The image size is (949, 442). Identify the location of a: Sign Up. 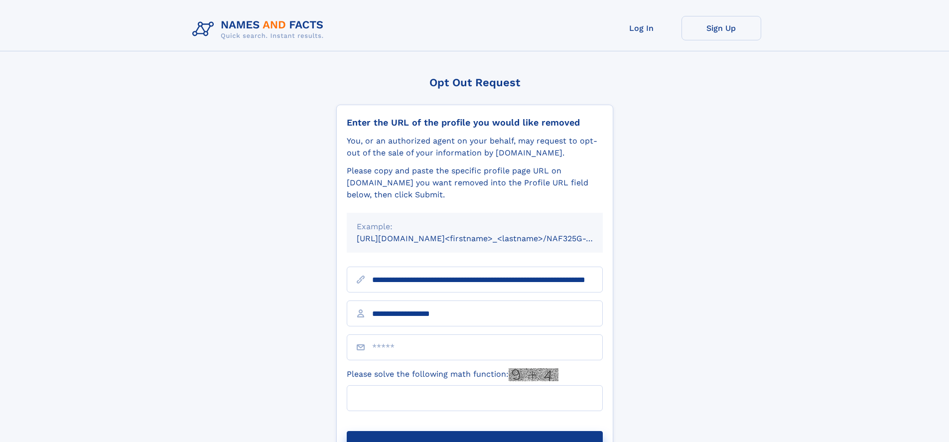
(721, 28).